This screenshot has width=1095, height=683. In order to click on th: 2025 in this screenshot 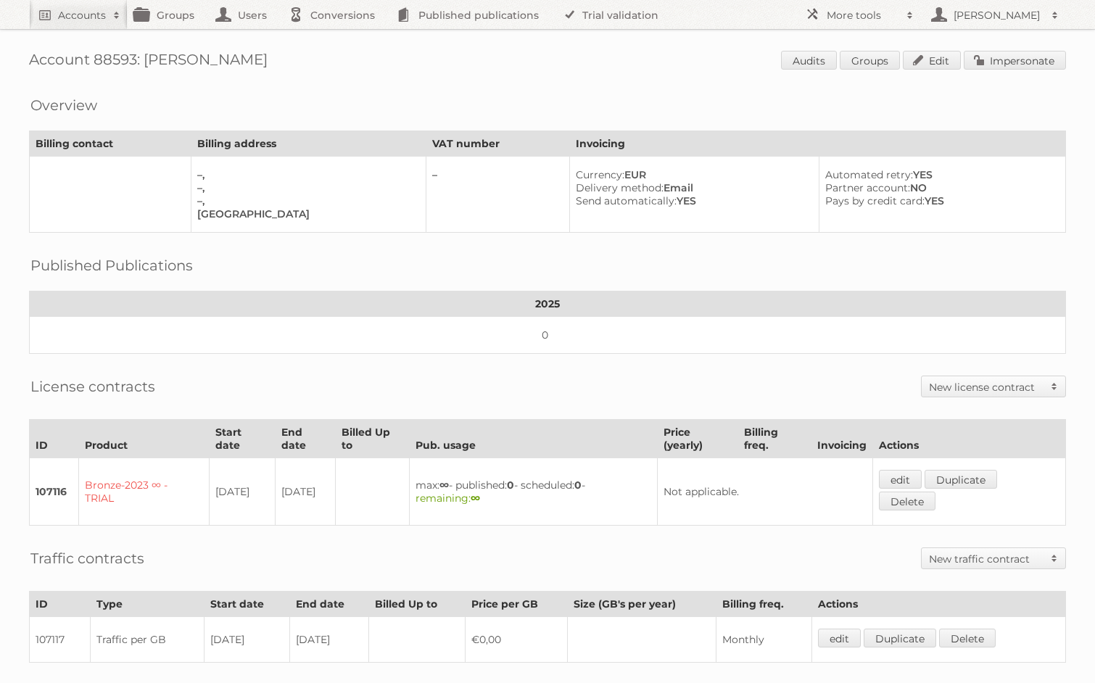, I will do `click(548, 304)`.